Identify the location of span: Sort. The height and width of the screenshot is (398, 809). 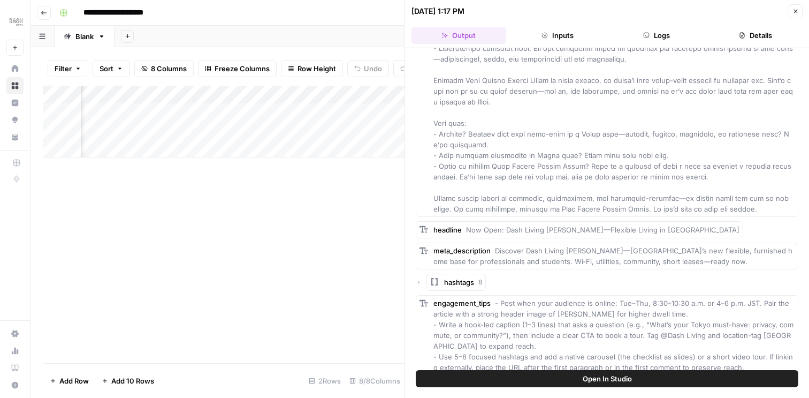
(106, 68).